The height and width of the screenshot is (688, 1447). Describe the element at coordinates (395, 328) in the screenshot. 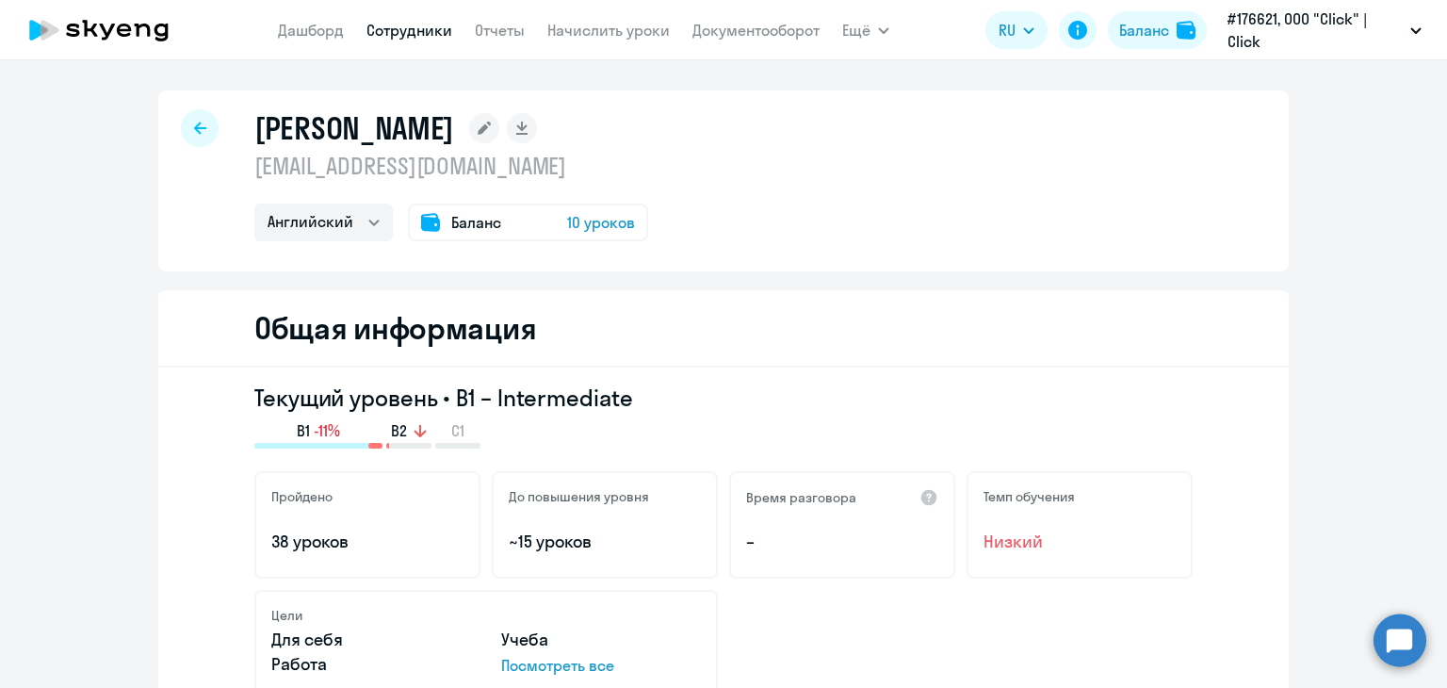

I see `h2: Общая информация` at that location.